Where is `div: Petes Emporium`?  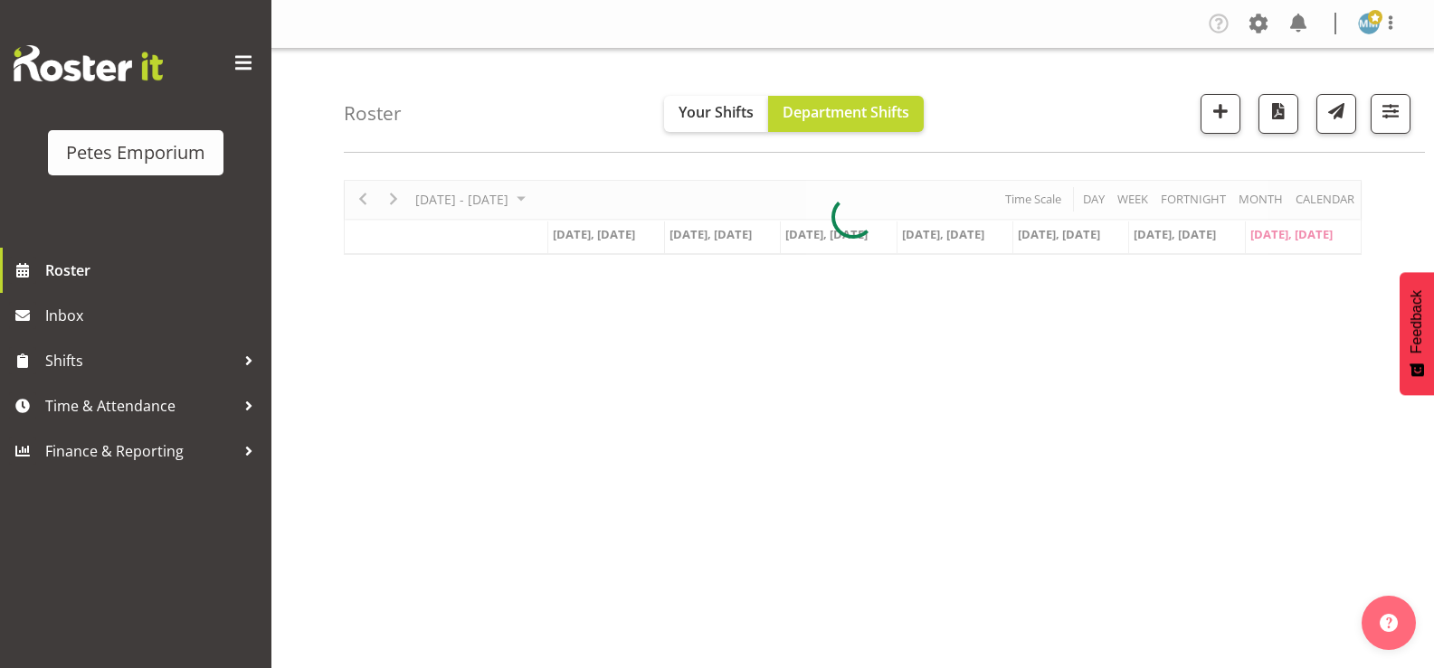
div: Petes Emporium is located at coordinates (136, 153).